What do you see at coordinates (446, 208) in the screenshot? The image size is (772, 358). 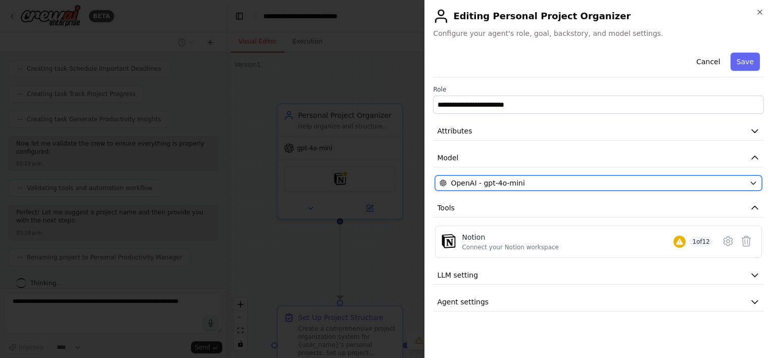 I see `span: Tools` at bounding box center [446, 208].